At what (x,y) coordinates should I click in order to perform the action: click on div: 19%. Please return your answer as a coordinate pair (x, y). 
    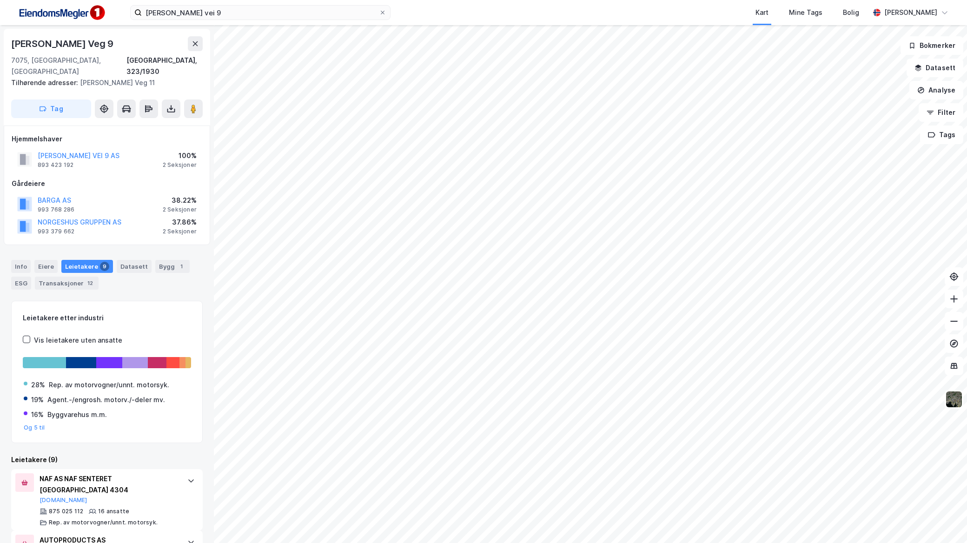
    Looking at the image, I should click on (37, 400).